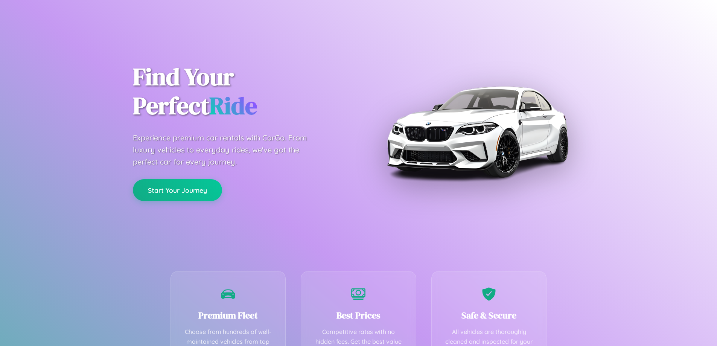 The image size is (717, 346). Describe the element at coordinates (478, 132) in the screenshot. I see `img: Premium BMW car rental vehicle` at that location.